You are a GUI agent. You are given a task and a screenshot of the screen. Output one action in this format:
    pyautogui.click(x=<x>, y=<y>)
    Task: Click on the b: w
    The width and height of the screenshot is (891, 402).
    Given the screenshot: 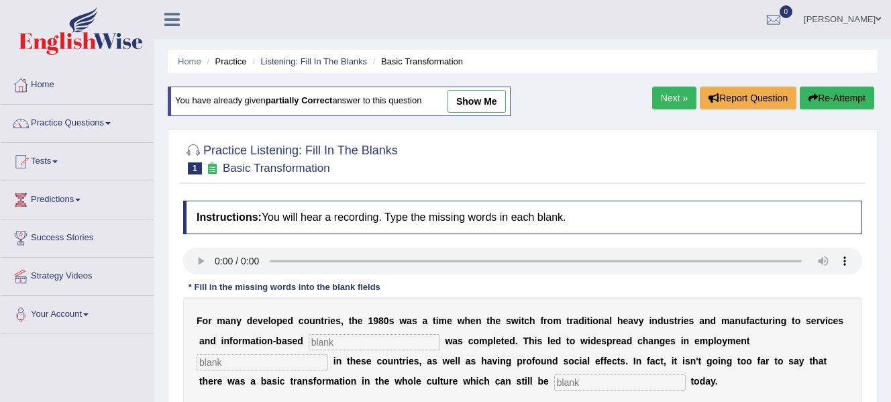 What is the action you would take?
    pyautogui.click(x=448, y=341)
    